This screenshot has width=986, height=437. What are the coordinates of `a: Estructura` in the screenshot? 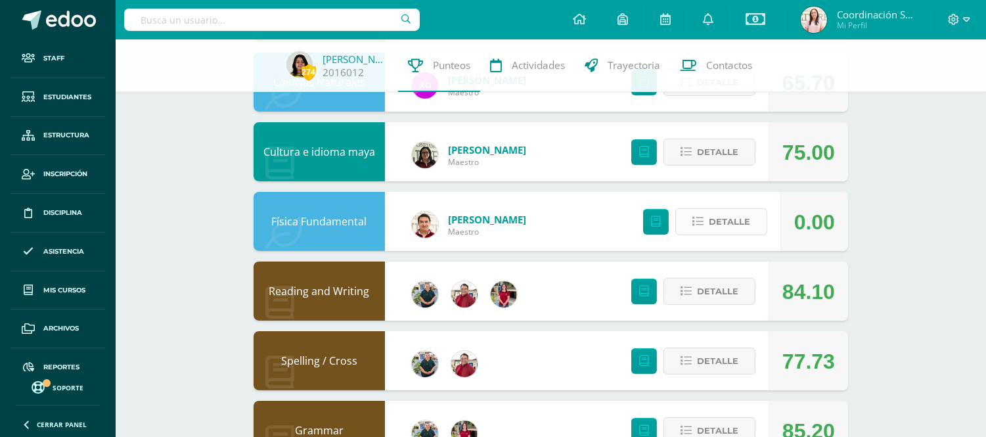 It's located at (58, 136).